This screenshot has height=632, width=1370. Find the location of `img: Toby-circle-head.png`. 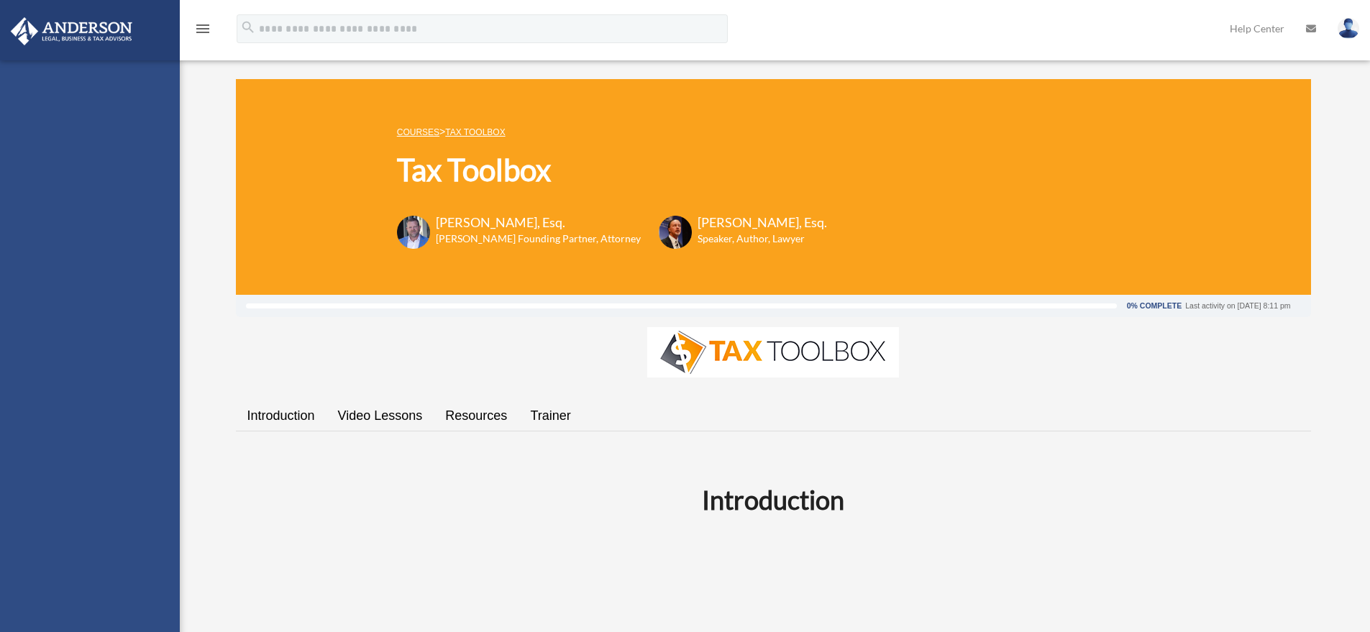

img: Toby-circle-head.png is located at coordinates (413, 232).